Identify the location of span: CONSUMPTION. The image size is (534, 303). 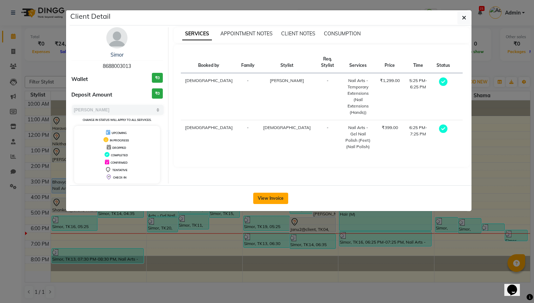
(342, 34).